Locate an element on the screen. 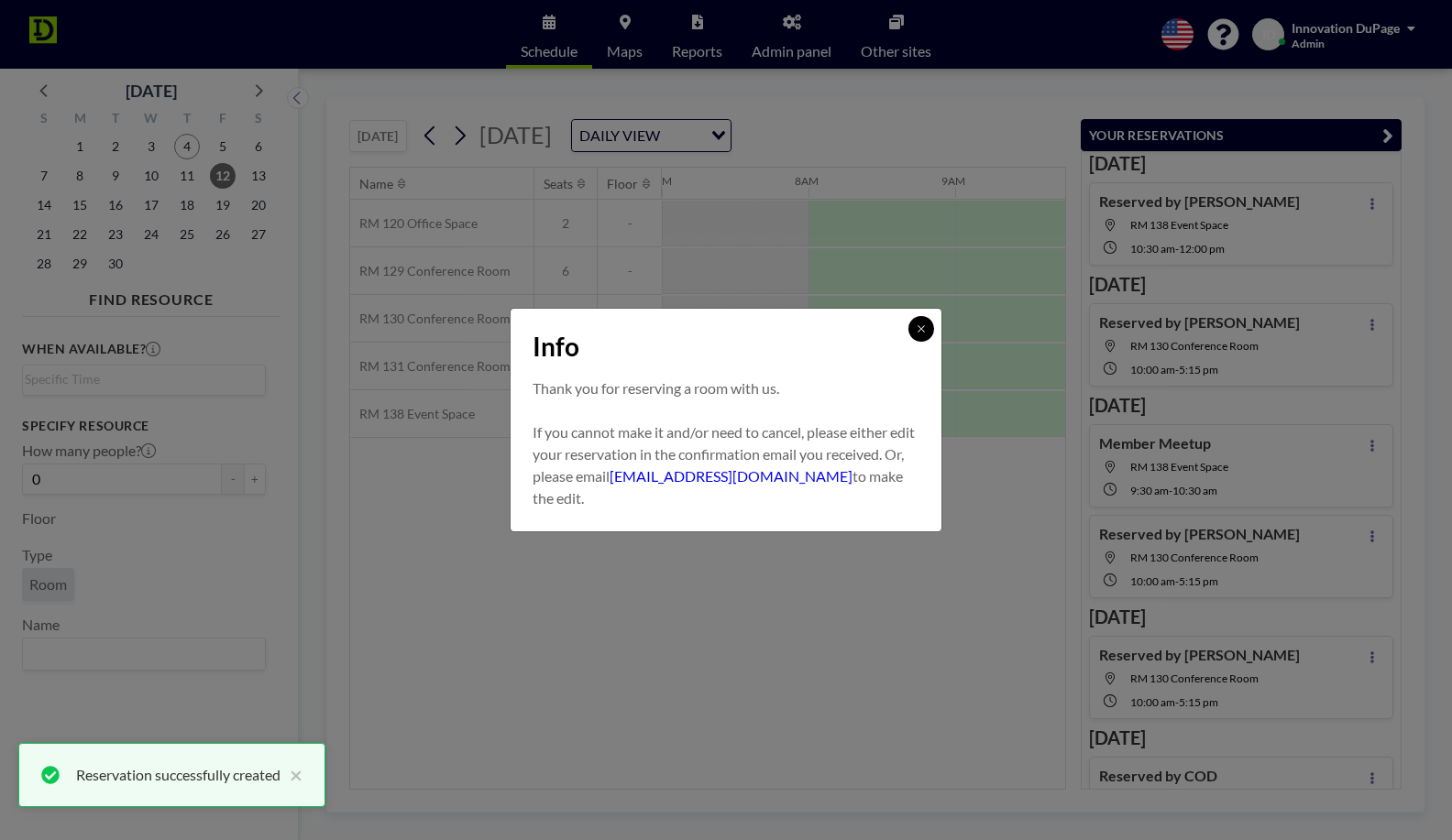 Image resolution: width=1452 pixels, height=840 pixels. p: Thank you for reserving a room with us. is located at coordinates (726, 388).